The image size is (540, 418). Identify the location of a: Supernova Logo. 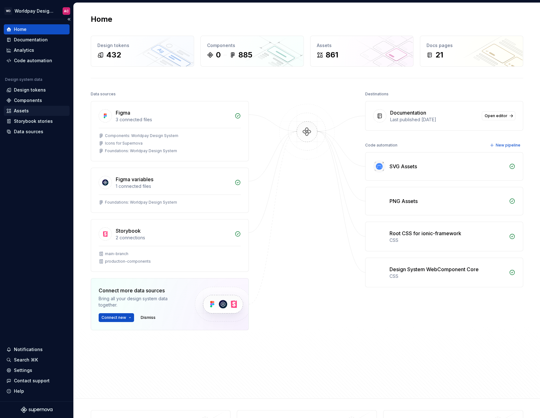
(37, 410).